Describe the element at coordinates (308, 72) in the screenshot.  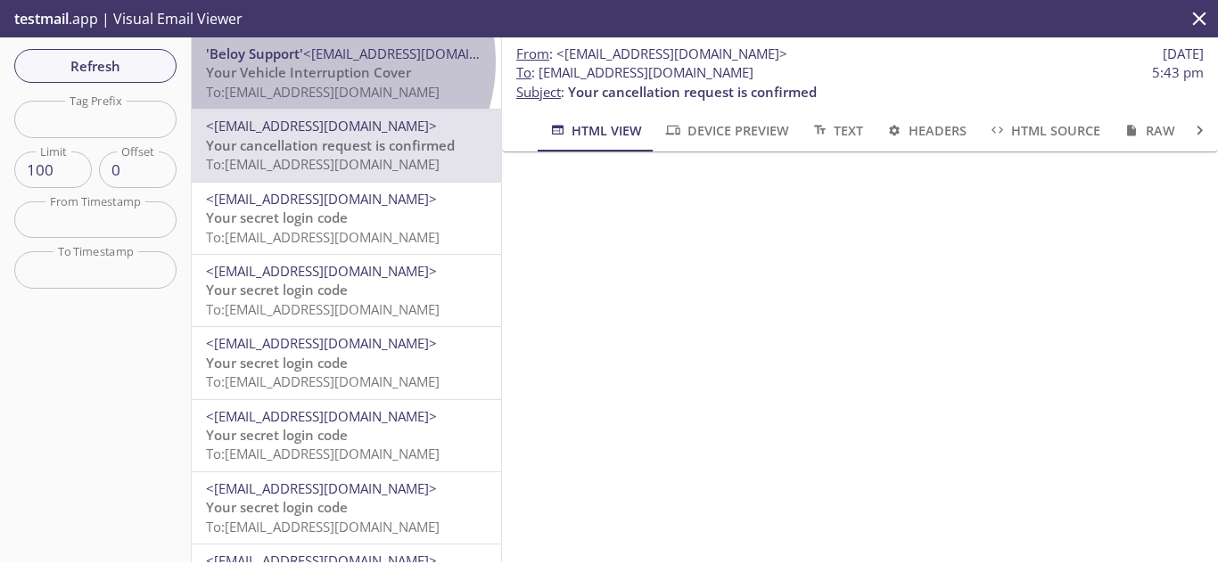
I see `span: Your Vehicle Interruption Cover` at that location.